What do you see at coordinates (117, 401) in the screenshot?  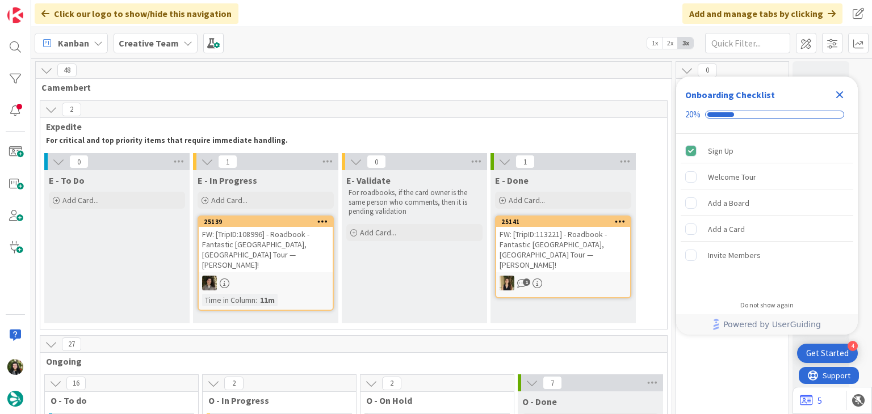 I see `span: O - To do` at bounding box center [117, 401].